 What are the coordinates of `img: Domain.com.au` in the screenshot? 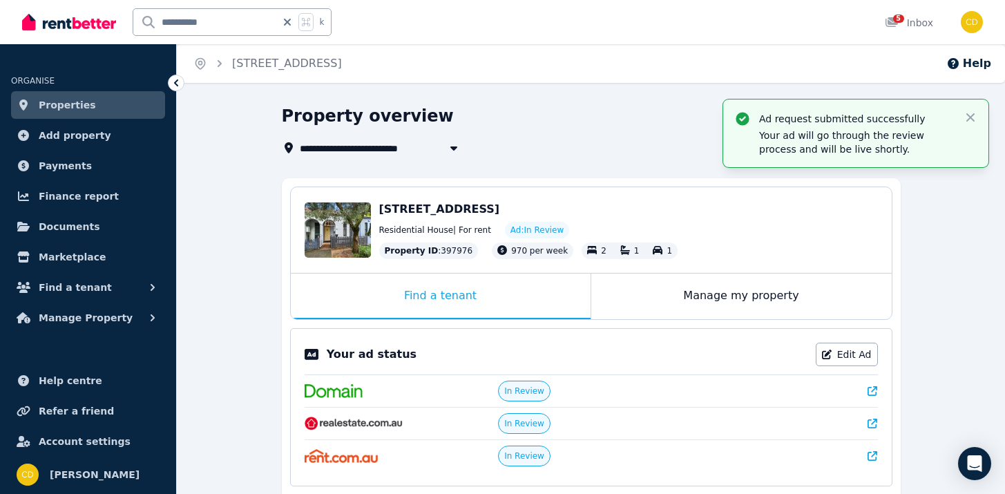 It's located at (334, 391).